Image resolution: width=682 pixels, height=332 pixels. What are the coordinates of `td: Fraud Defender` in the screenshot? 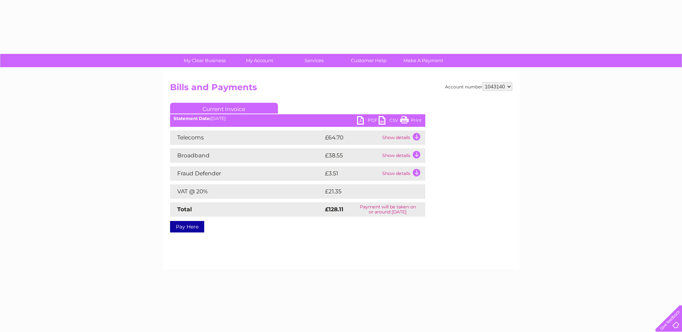 It's located at (247, 174).